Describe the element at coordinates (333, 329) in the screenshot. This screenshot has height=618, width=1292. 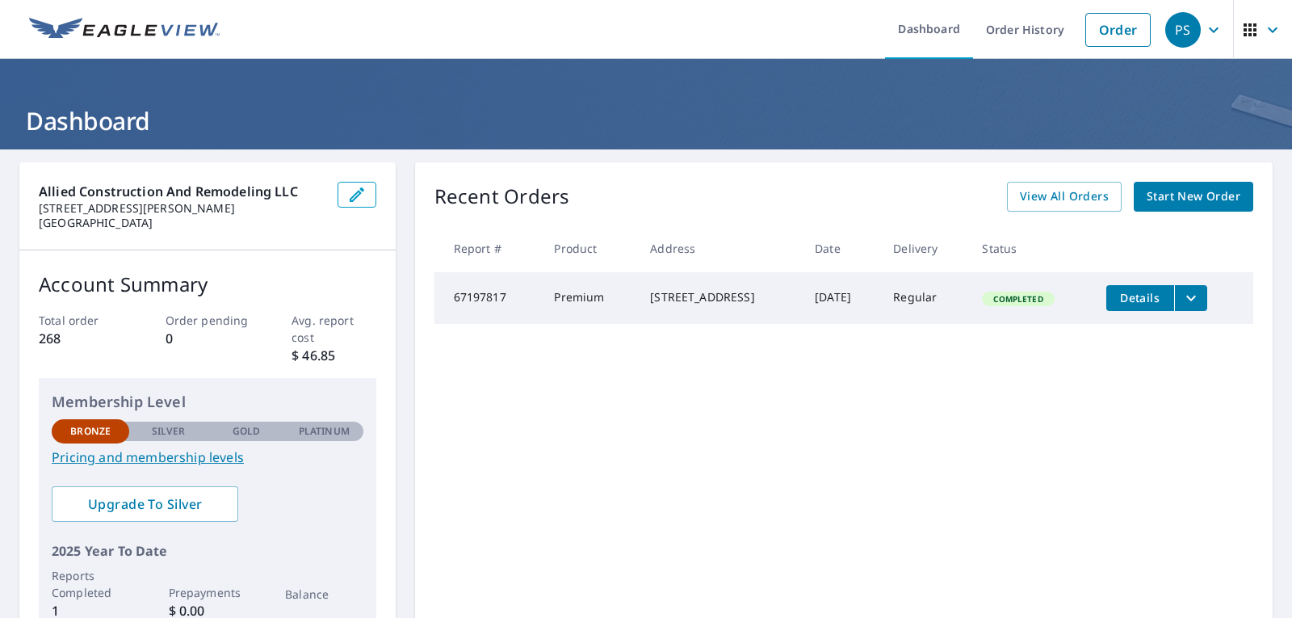
I see `p: Avg. report cost` at that location.